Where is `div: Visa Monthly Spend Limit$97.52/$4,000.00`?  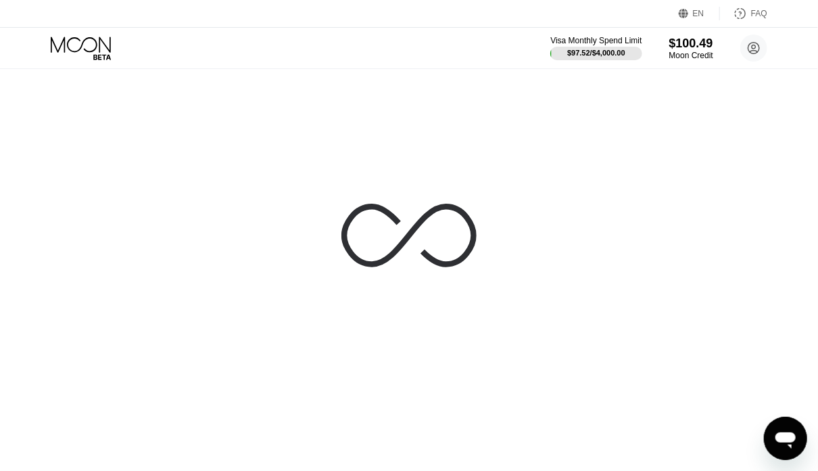 div: Visa Monthly Spend Limit$97.52/$4,000.00 is located at coordinates (596, 48).